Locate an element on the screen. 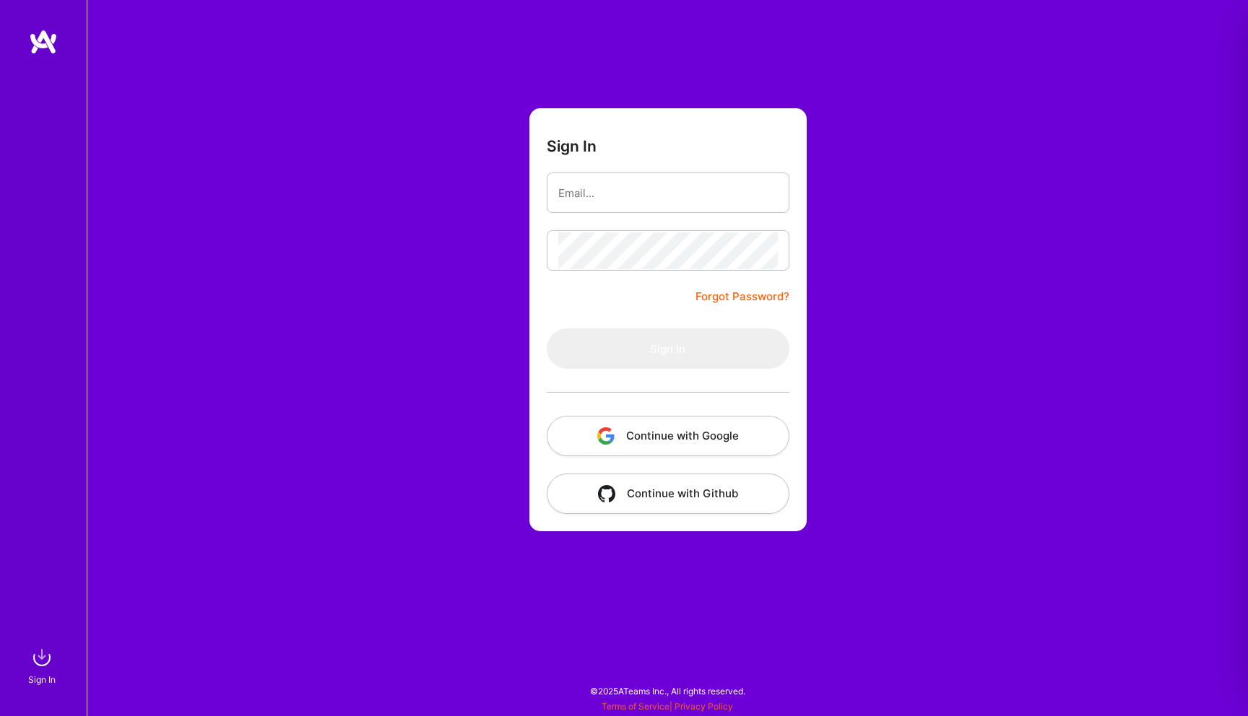 Image resolution: width=1248 pixels, height=716 pixels. button: Continue with Google is located at coordinates (668, 436).